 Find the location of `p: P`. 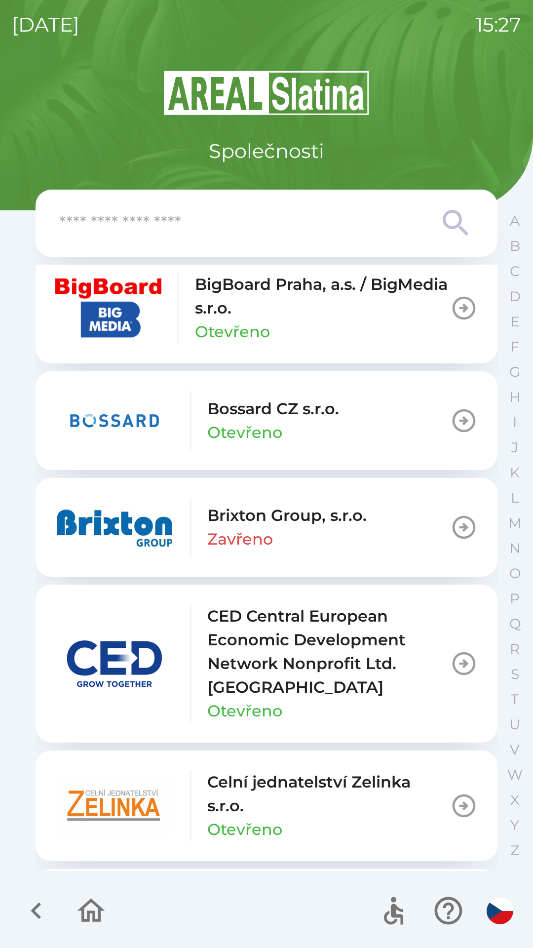

p: P is located at coordinates (515, 598).